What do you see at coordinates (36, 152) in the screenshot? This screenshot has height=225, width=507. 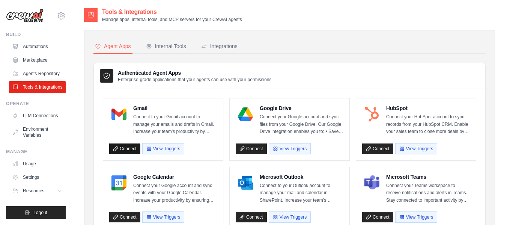 I see `div: Manage` at bounding box center [36, 152].